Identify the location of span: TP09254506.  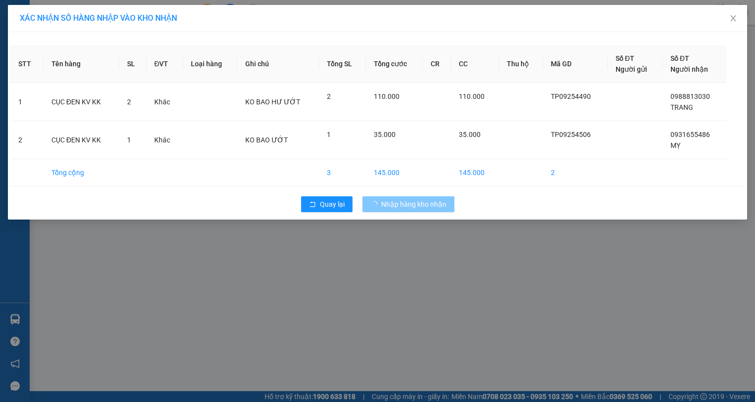
(570, 134).